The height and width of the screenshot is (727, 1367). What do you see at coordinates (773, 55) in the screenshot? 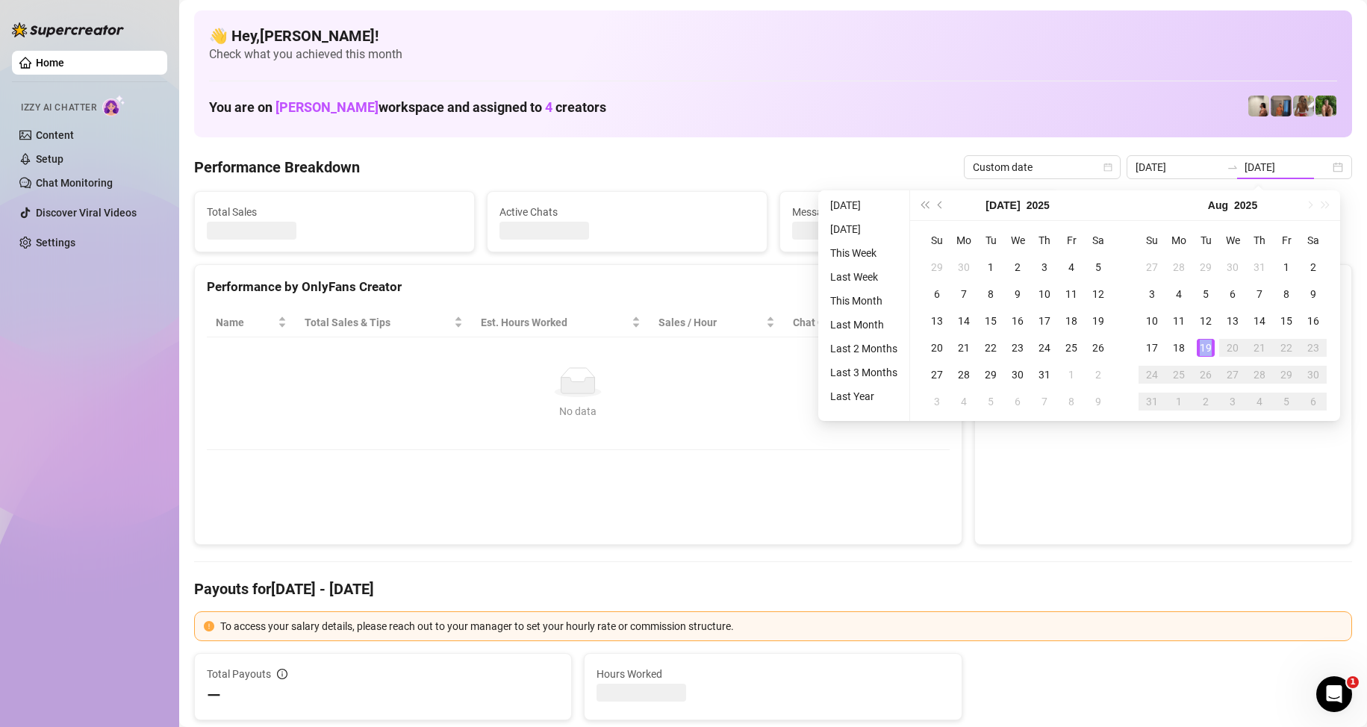
I see `span: Check what you achieved this month` at bounding box center [773, 55].